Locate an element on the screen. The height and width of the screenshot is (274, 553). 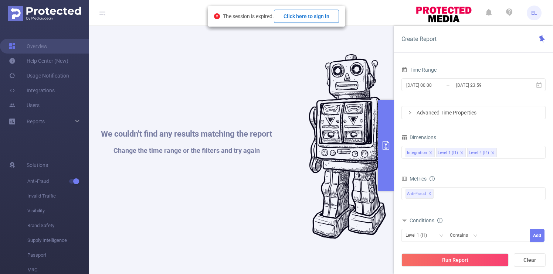
span: Time Range is located at coordinates (419, 70).